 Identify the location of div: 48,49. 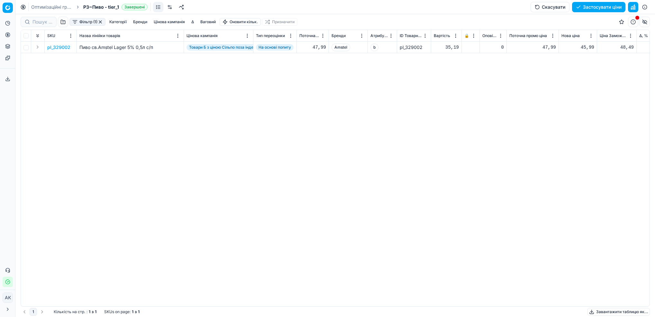
(617, 47).